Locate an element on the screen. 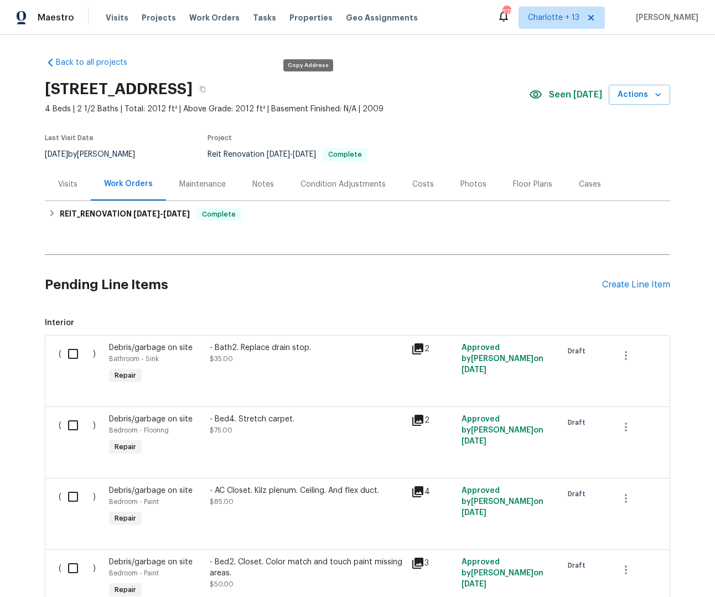 The width and height of the screenshot is (715, 597). div: - AC Closet. Kilz plenum. Ceiling. And flex duct. is located at coordinates (307, 490).